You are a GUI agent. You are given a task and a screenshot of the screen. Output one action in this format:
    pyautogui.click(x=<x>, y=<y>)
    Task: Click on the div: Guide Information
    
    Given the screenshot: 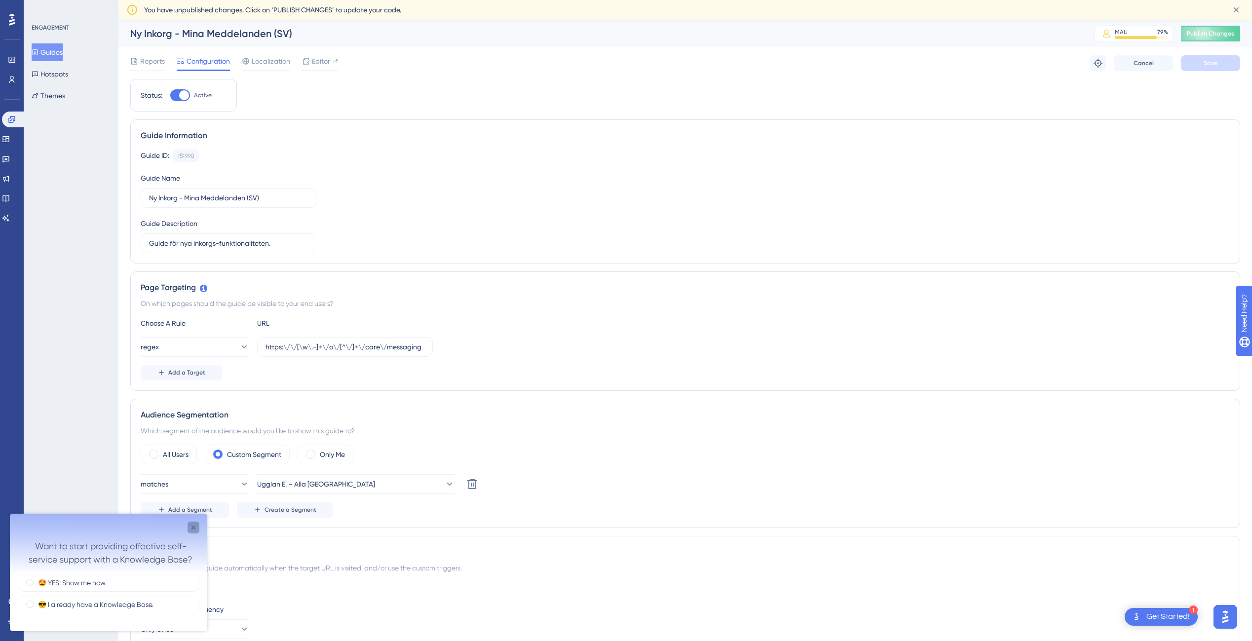 What is the action you would take?
    pyautogui.click(x=685, y=136)
    